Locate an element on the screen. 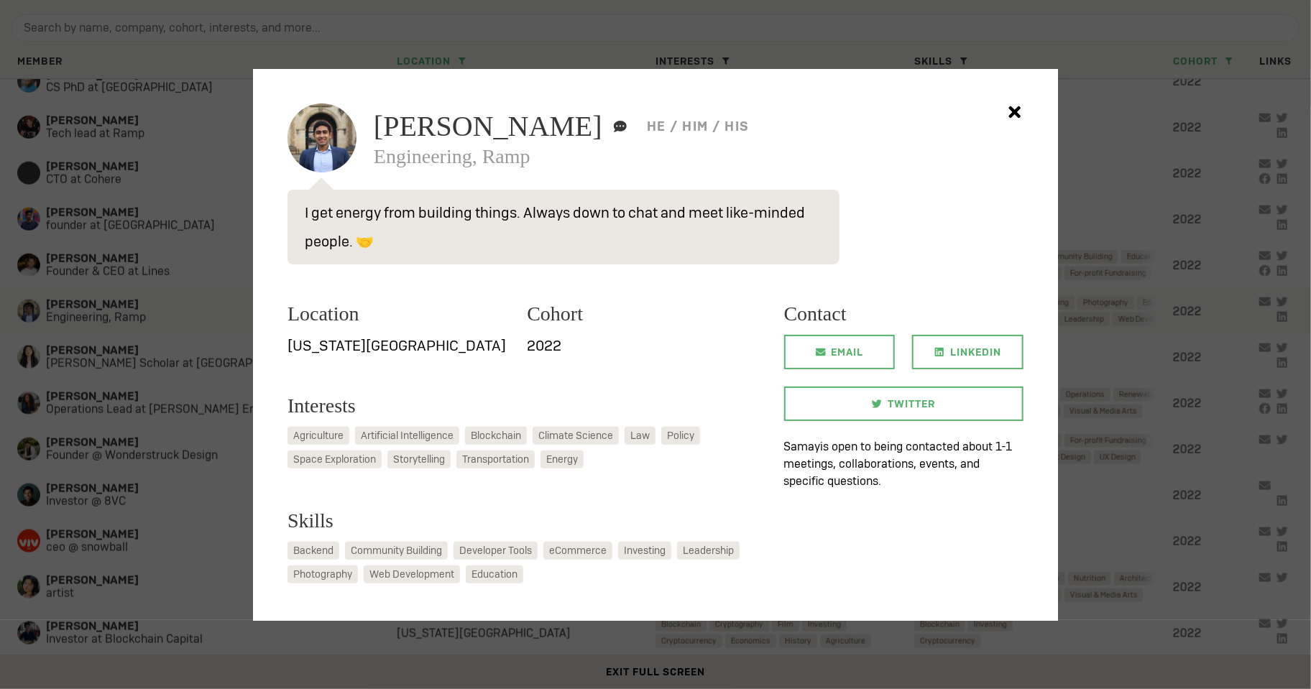  span: Policy is located at coordinates (681, 436).